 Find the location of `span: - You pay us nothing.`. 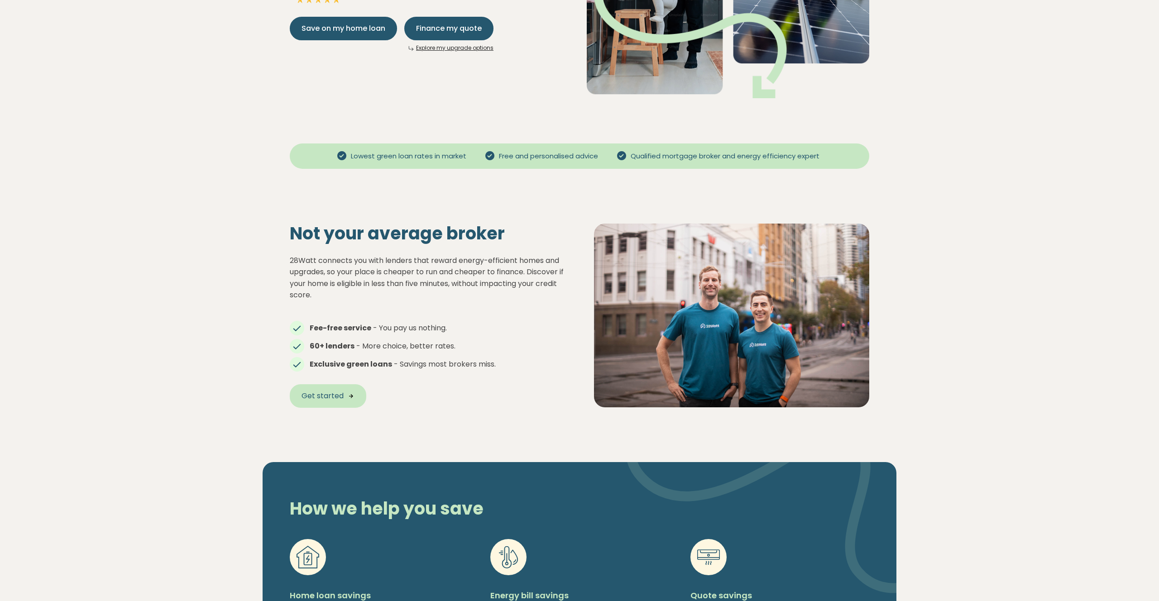

span: - You pay us nothing. is located at coordinates (410, 328).